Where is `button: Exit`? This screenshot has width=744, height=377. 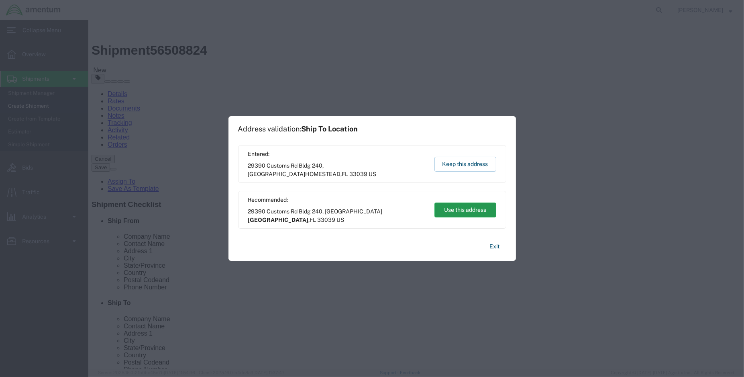
button: Exit is located at coordinates (495, 246).